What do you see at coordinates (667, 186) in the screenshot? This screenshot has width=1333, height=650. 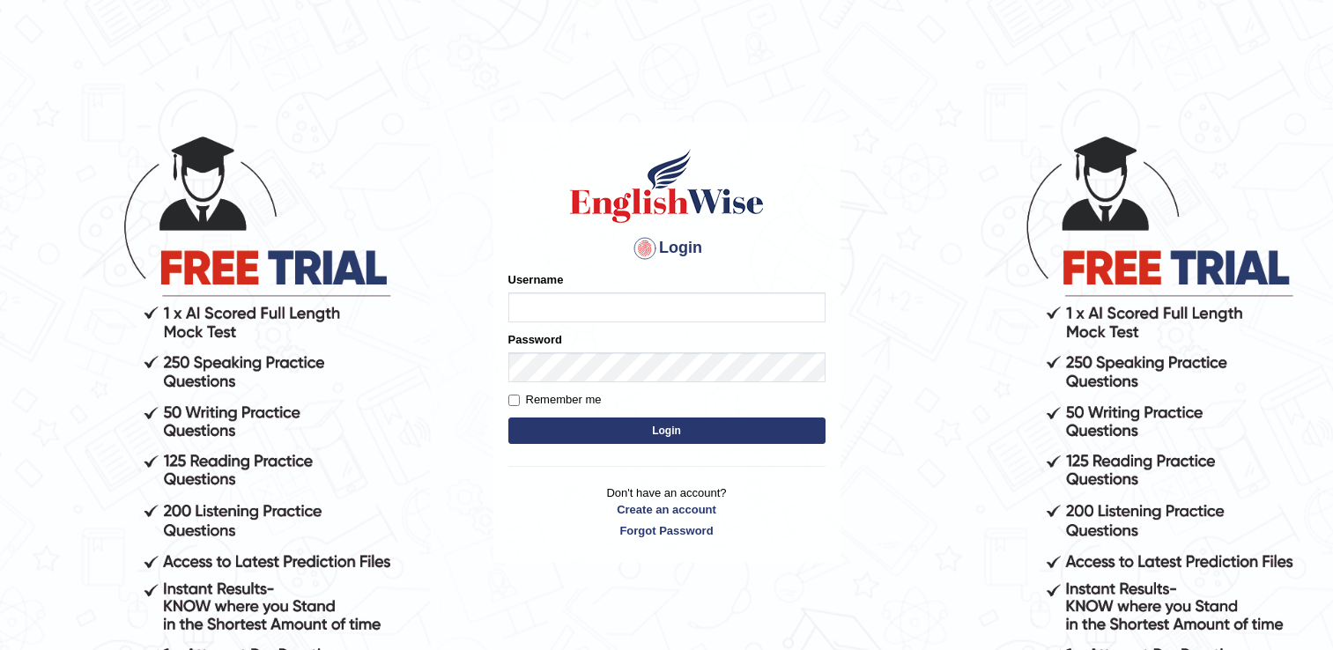 I see `img: Logo of English Wise sign in for intelligent practice with AI` at bounding box center [667, 186].